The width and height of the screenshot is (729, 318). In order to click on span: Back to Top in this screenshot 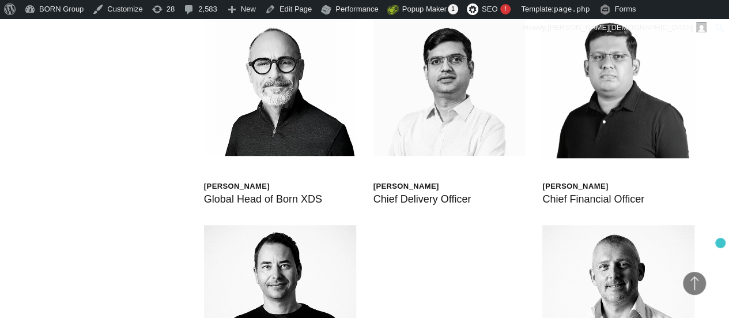, I will do `click(695, 283)`.